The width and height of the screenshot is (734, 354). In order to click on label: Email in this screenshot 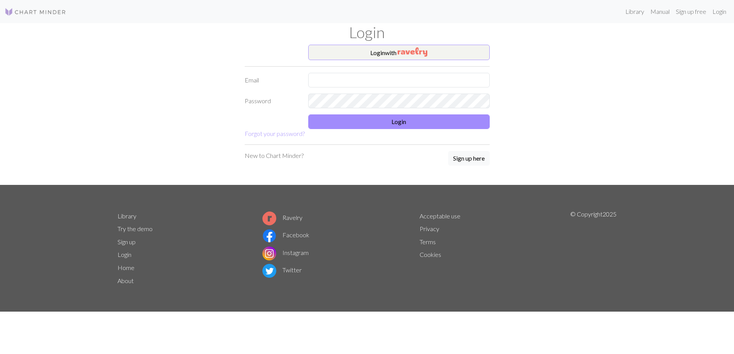, I will do `click(272, 80)`.